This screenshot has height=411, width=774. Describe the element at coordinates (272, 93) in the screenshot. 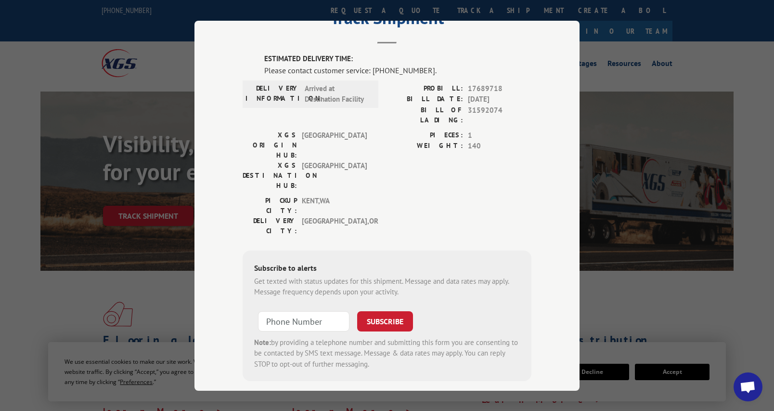

I see `label: DELIVERY INFORMATION:` at that location.